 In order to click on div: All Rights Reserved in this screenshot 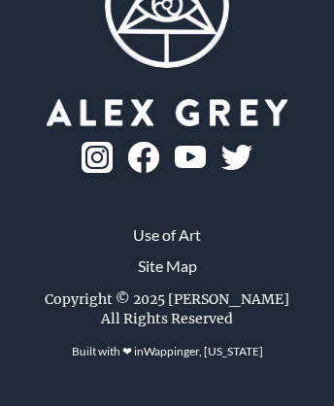, I will do `click(167, 319)`.